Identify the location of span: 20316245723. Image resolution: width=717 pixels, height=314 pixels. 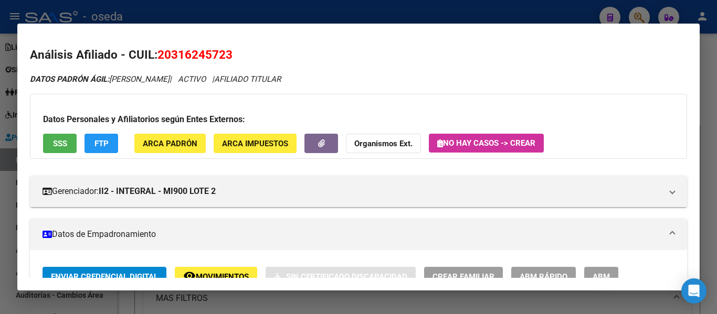
(195, 55).